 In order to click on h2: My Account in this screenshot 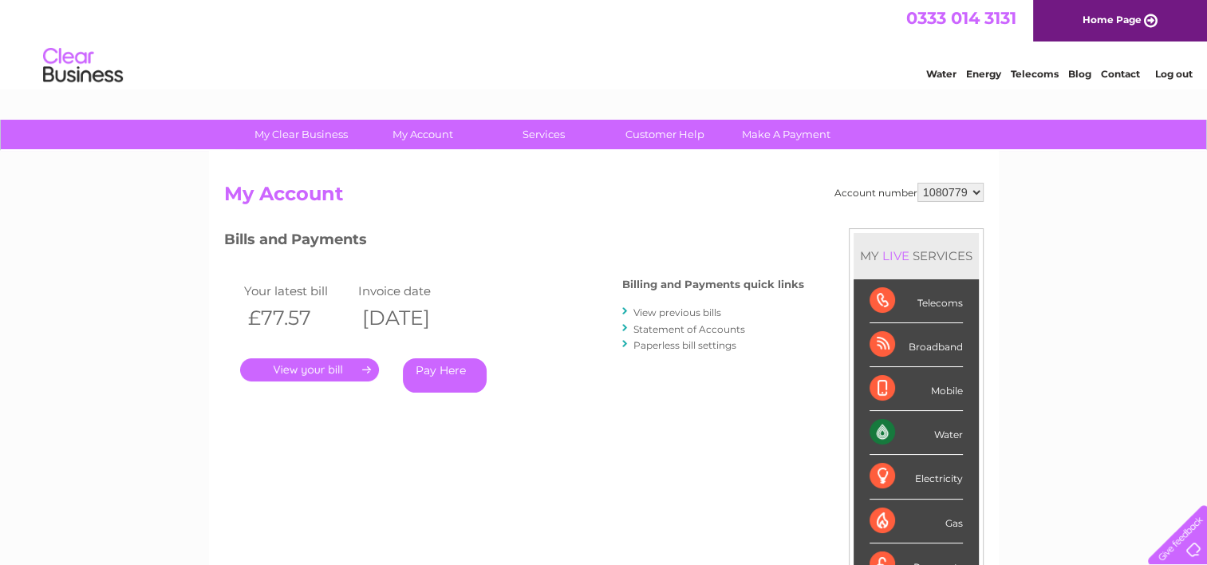, I will do `click(604, 198)`.